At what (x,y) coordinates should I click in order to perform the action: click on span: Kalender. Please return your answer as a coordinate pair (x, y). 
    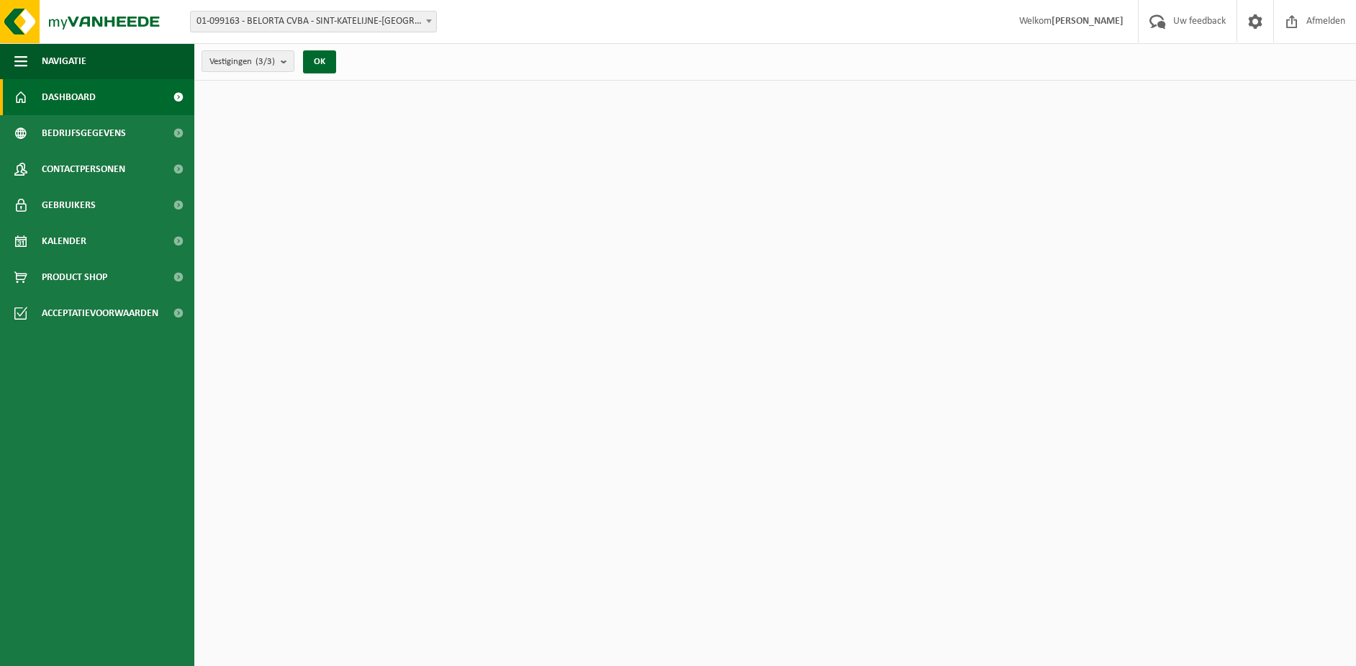
    Looking at the image, I should click on (64, 241).